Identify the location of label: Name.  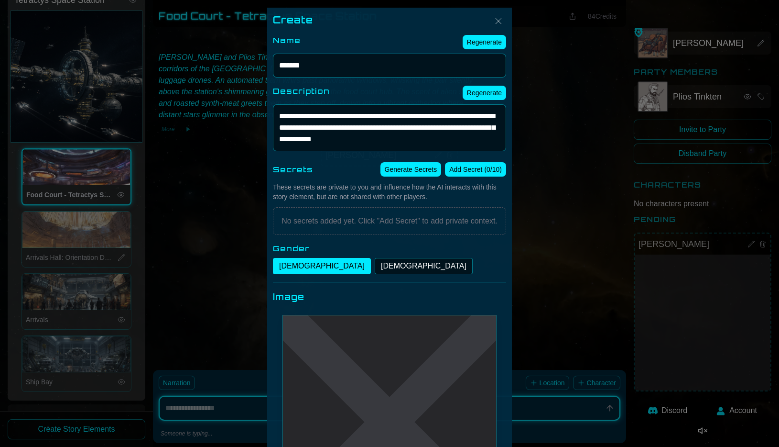
(287, 40).